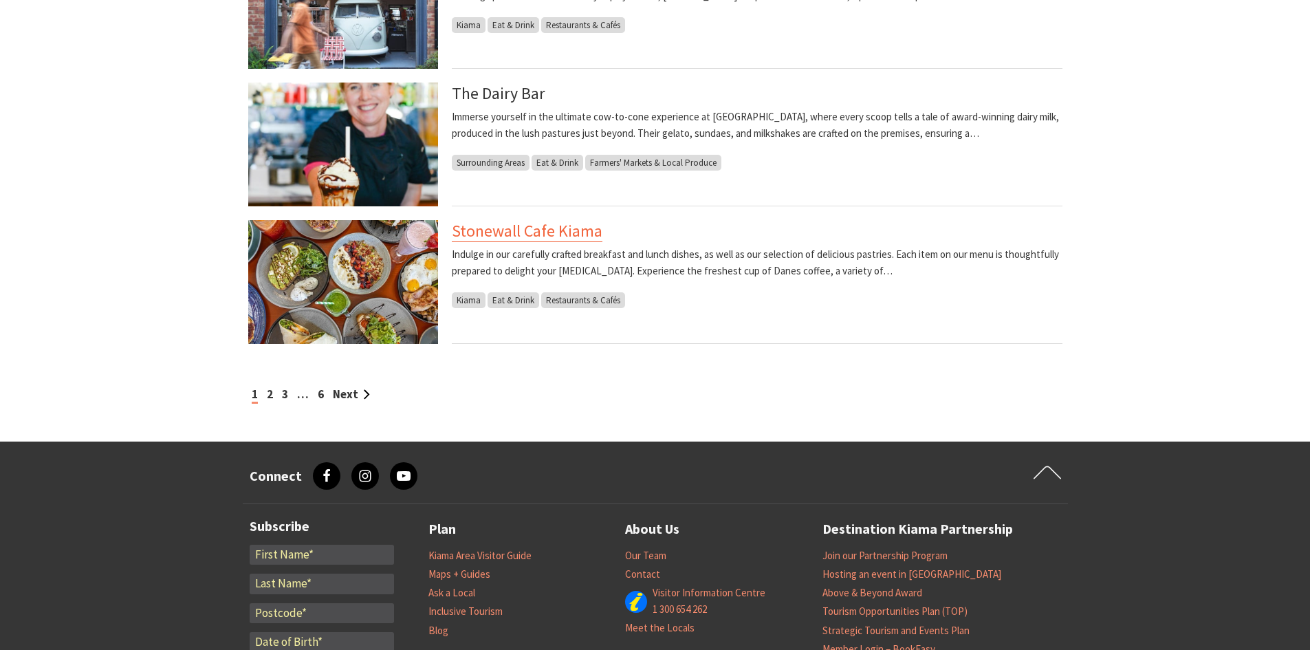  Describe the element at coordinates (660, 628) in the screenshot. I see `a: Meet the Locals` at that location.